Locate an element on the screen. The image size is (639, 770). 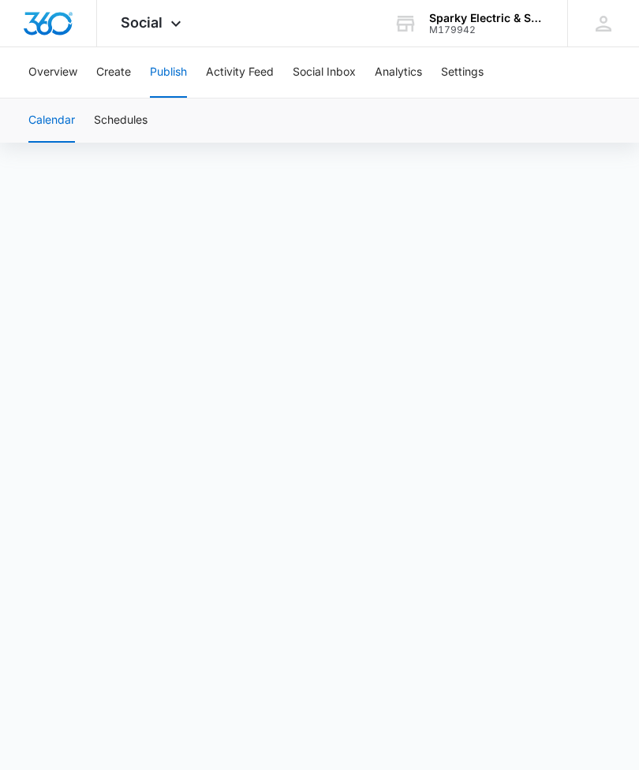
button: Calendar is located at coordinates (51, 121).